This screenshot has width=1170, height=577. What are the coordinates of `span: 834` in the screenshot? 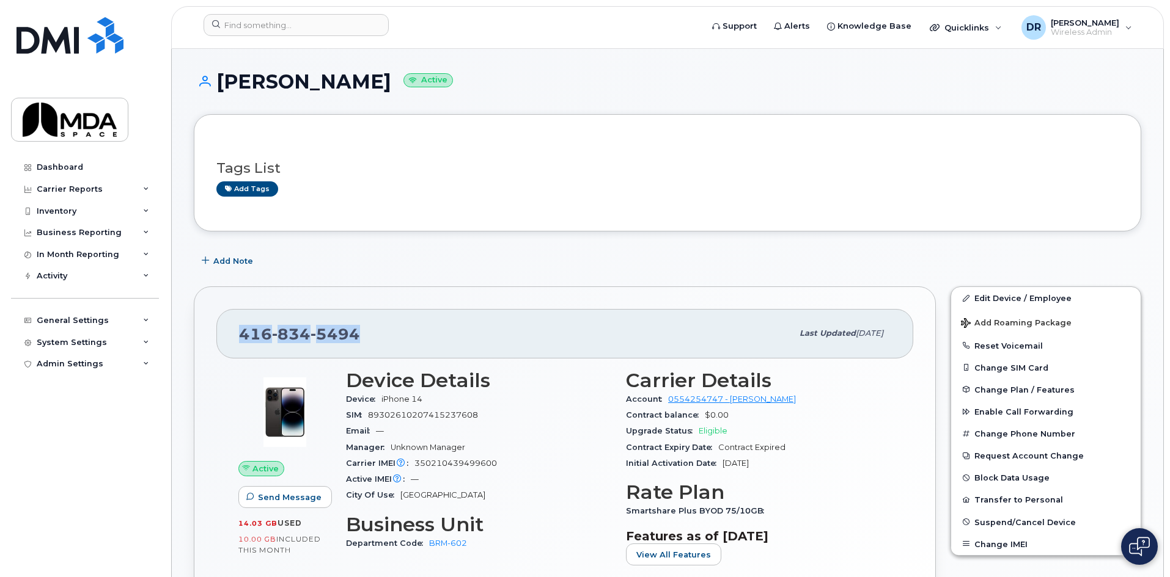 It's located at (291, 334).